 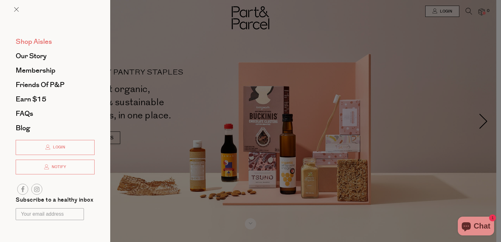 What do you see at coordinates (24, 114) in the screenshot?
I see `span: FAQs` at bounding box center [24, 114].